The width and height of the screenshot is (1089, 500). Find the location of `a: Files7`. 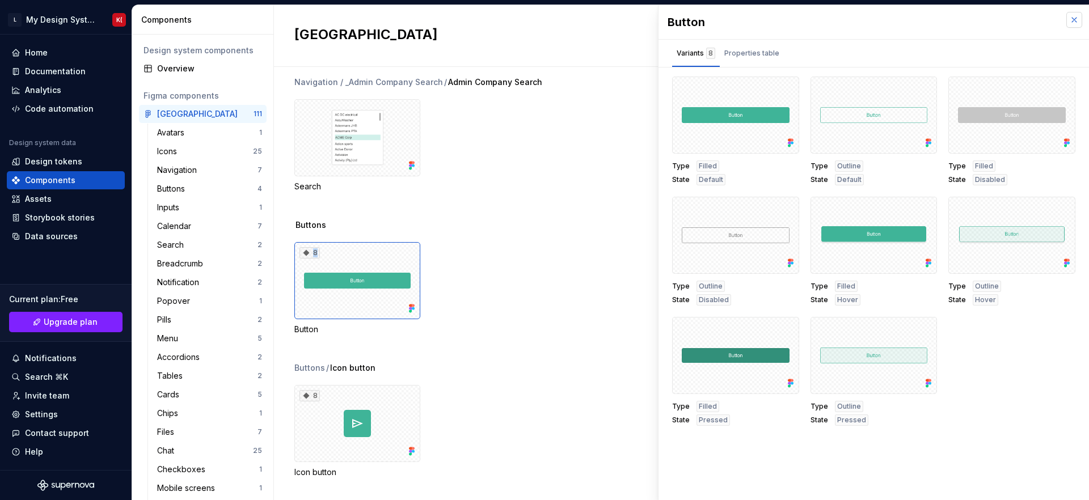

a: Files7 is located at coordinates (209, 432).